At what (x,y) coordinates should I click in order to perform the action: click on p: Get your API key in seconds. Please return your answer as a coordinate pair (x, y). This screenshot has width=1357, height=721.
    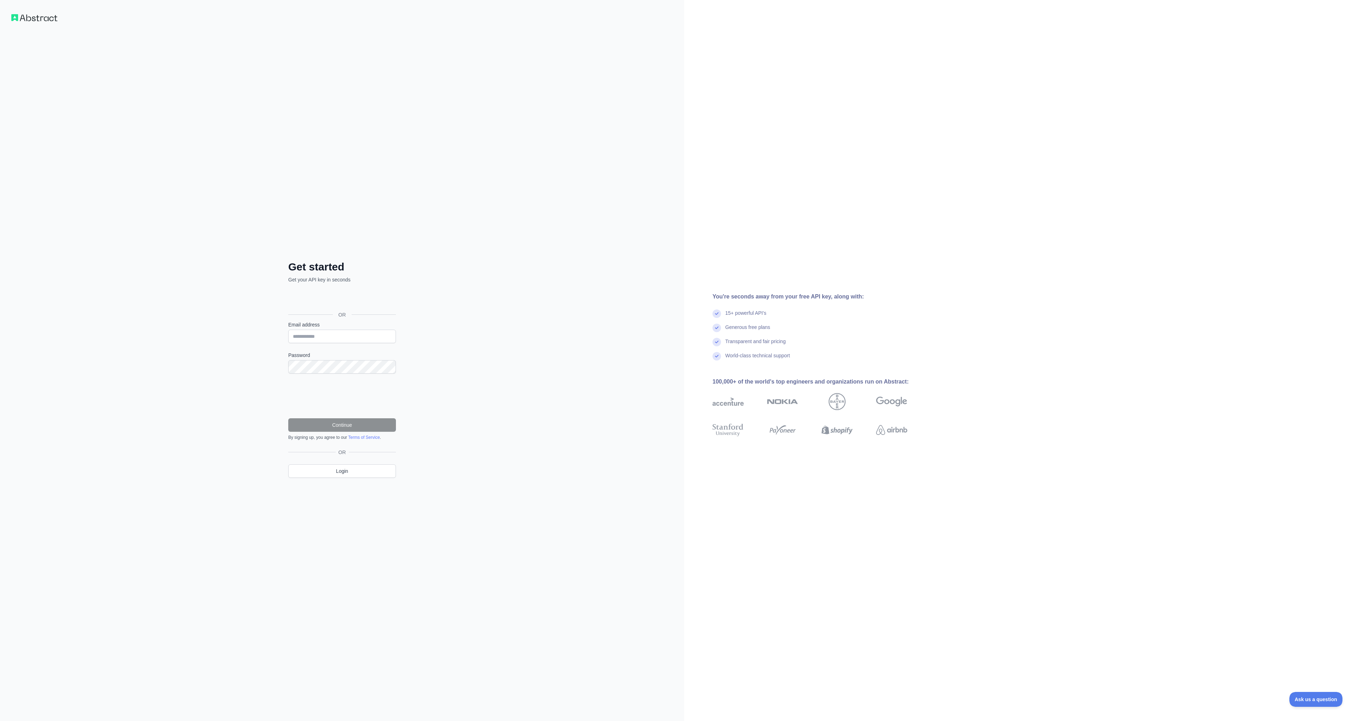
    Looking at the image, I should click on (342, 279).